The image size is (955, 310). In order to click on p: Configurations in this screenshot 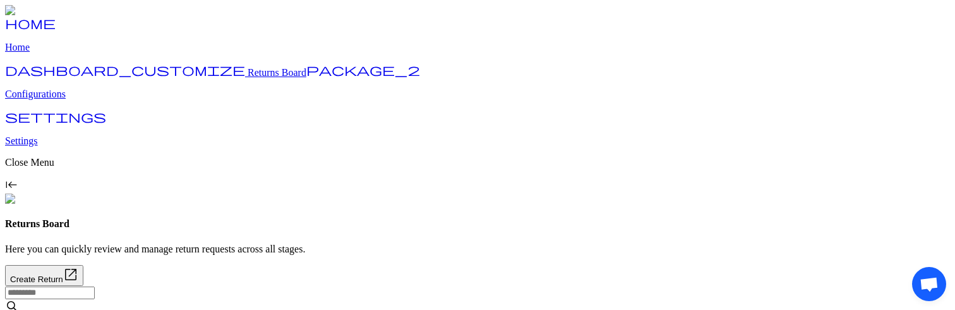, I will do `click(478, 94)`.